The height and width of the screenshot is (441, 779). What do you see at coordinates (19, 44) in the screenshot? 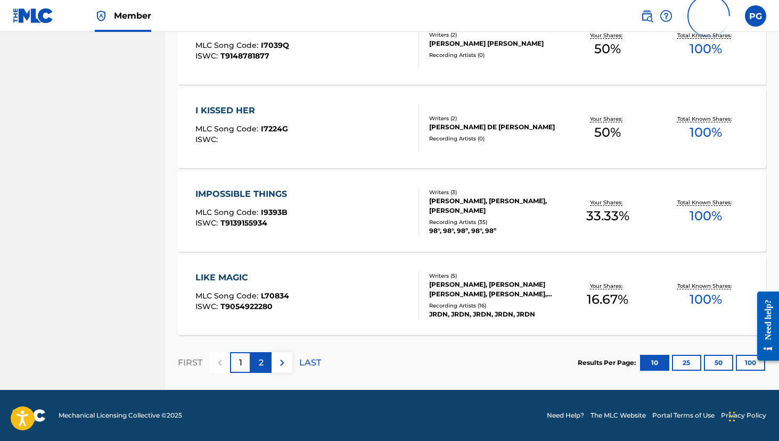
I see `div: Open Resource Center` at bounding box center [19, 44].